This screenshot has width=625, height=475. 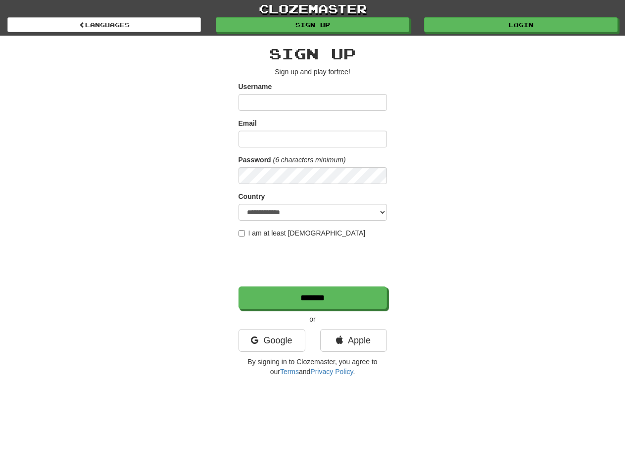 I want to click on a: Languages, so click(x=104, y=25).